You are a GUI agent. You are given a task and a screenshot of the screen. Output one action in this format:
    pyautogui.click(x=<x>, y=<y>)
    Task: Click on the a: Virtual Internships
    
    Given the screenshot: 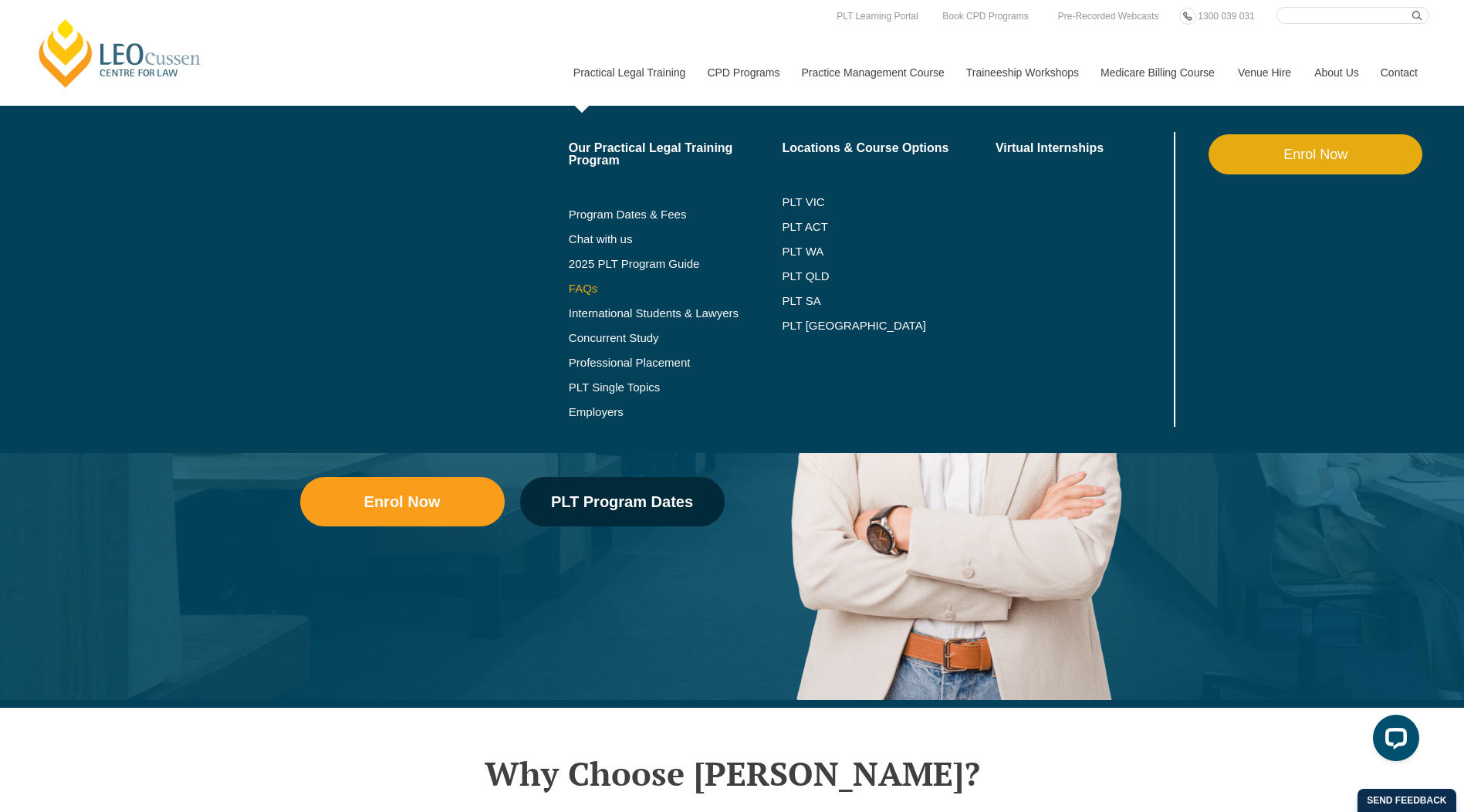 What is the action you would take?
    pyautogui.click(x=1083, y=148)
    